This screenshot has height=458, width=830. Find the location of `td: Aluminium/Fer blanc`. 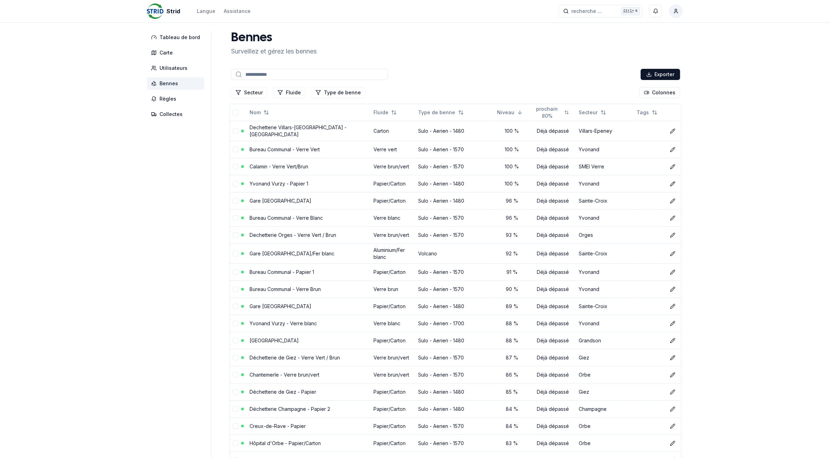

td: Aluminium/Fer blanc is located at coordinates (393, 253).